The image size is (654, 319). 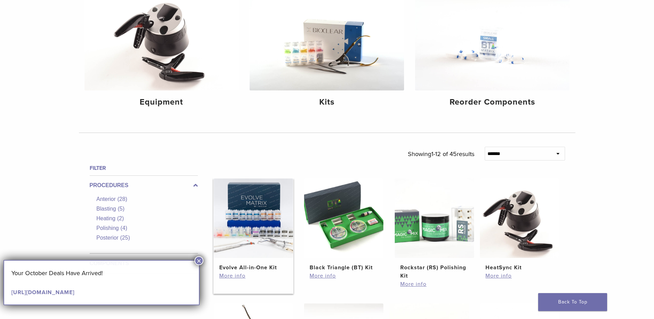 What do you see at coordinates (344, 267) in the screenshot?
I see `h2: Black Triangle (BT) Kit` at bounding box center [344, 267].